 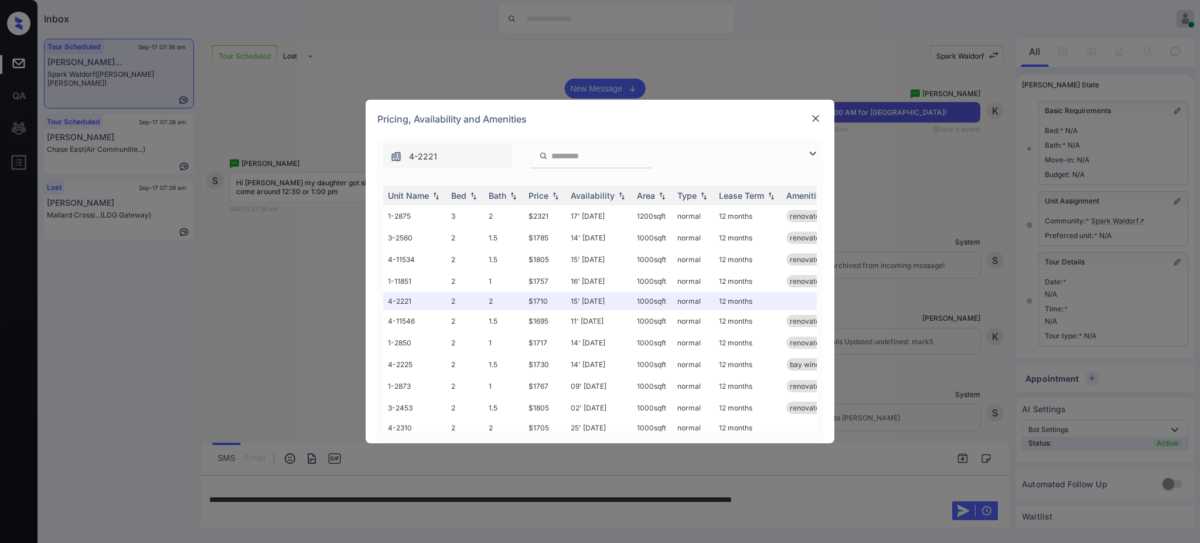 I want to click on div: Bed, so click(x=459, y=195).